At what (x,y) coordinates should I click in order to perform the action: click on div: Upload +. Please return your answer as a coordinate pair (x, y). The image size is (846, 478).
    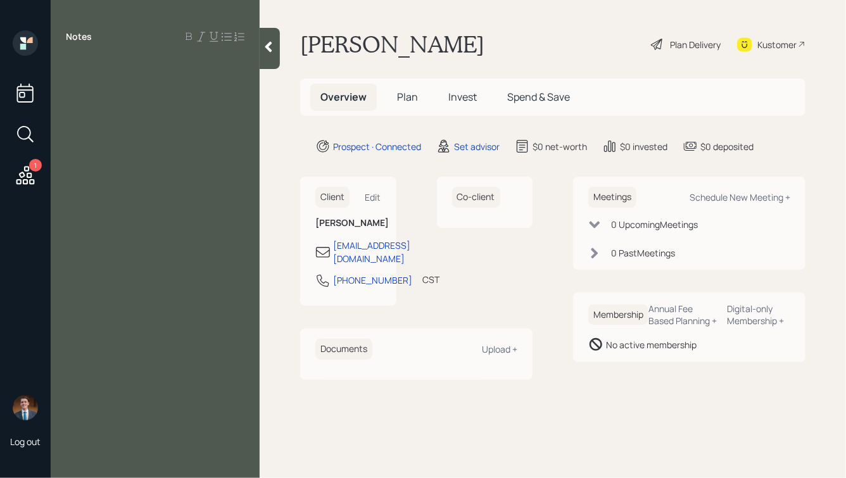
    Looking at the image, I should click on (500, 349).